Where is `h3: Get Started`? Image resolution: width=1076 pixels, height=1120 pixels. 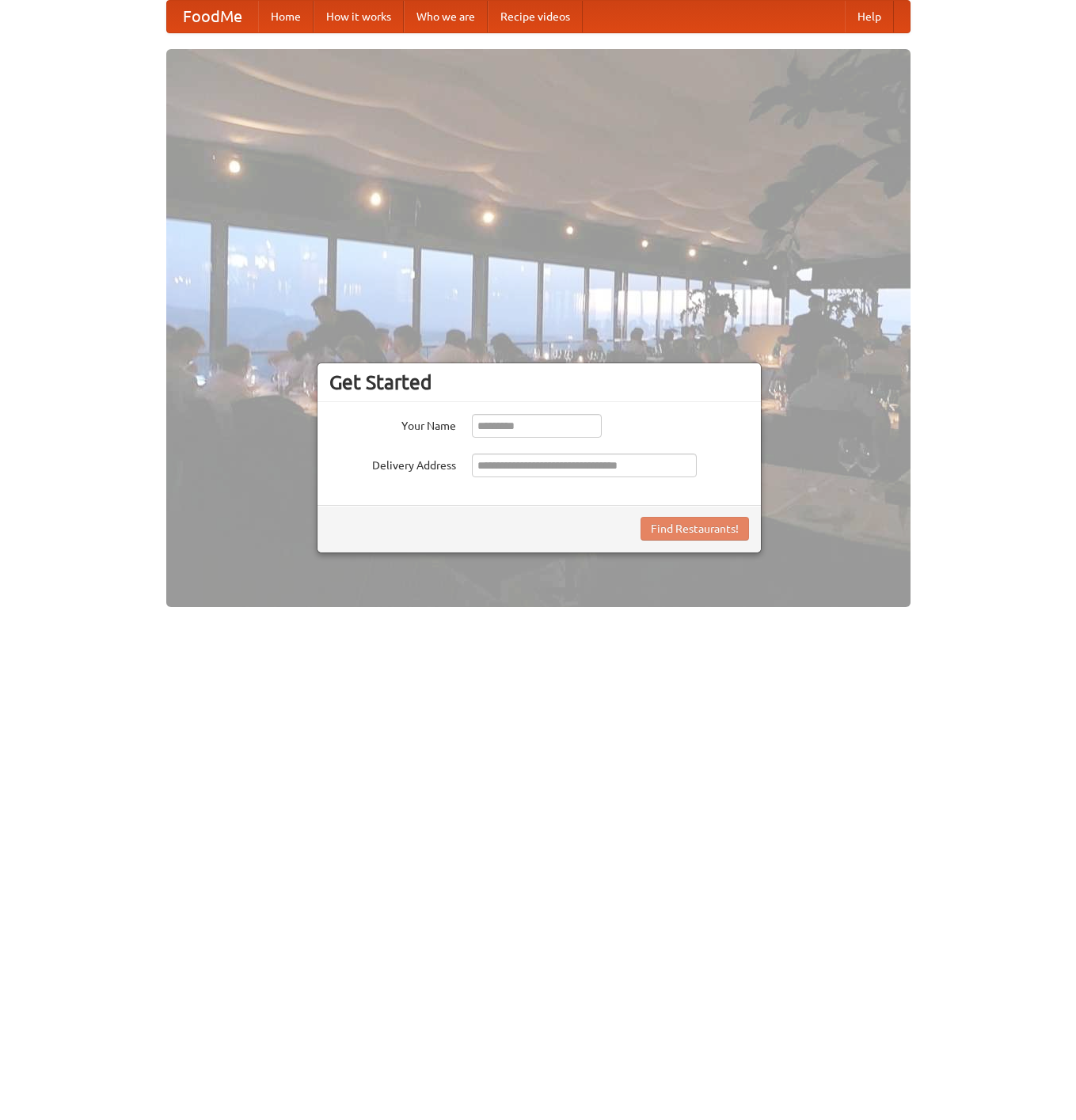 h3: Get Started is located at coordinates (539, 382).